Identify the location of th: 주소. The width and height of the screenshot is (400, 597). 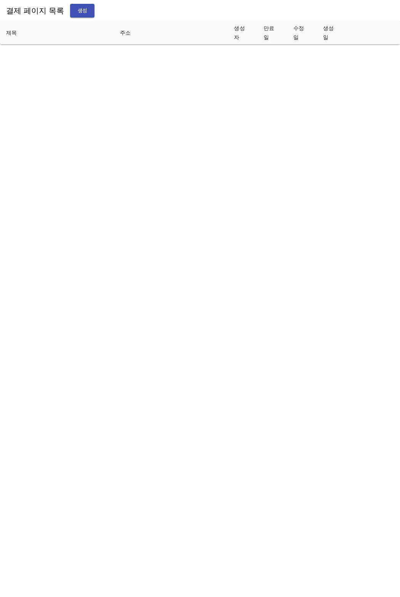
(171, 33).